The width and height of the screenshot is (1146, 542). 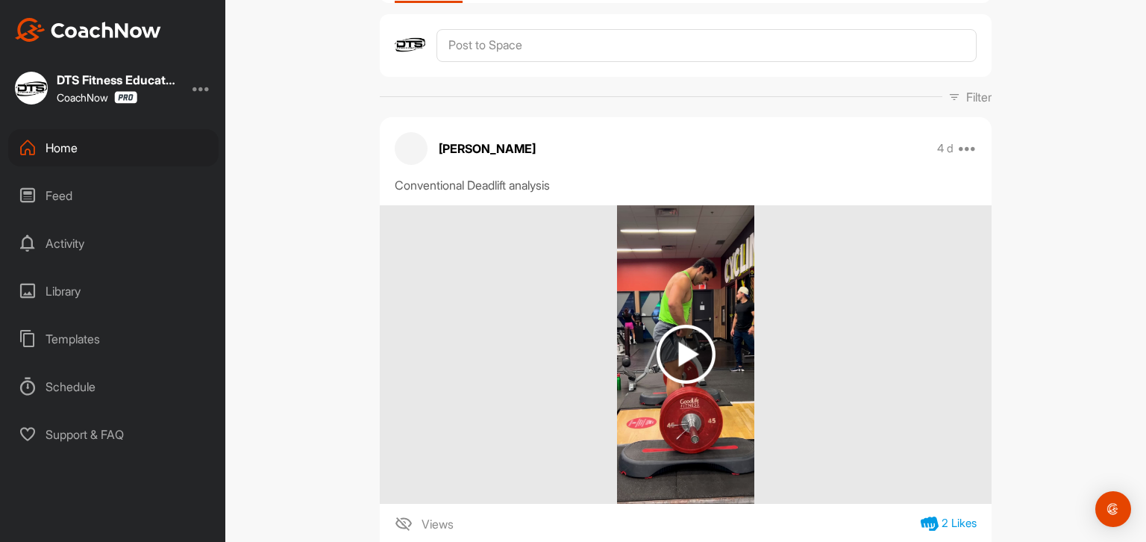 I want to click on img: avatar, so click(x=410, y=44).